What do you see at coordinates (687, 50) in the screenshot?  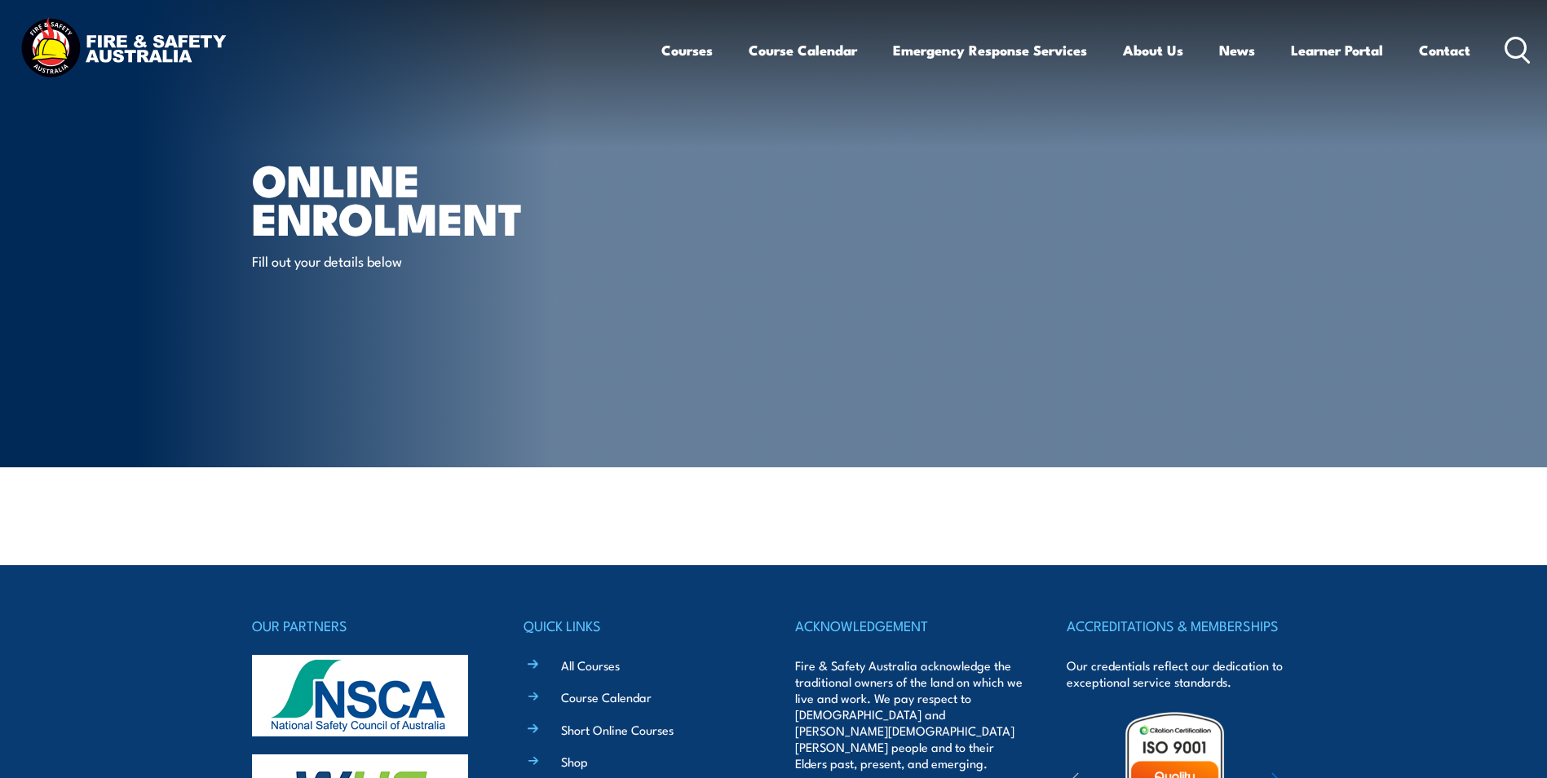 I see `a: Courses` at bounding box center [687, 50].